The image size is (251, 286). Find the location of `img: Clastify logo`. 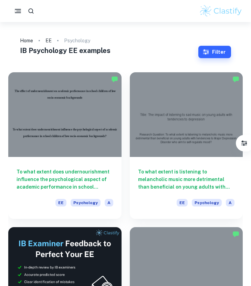

img: Clastify logo is located at coordinates (221, 11).